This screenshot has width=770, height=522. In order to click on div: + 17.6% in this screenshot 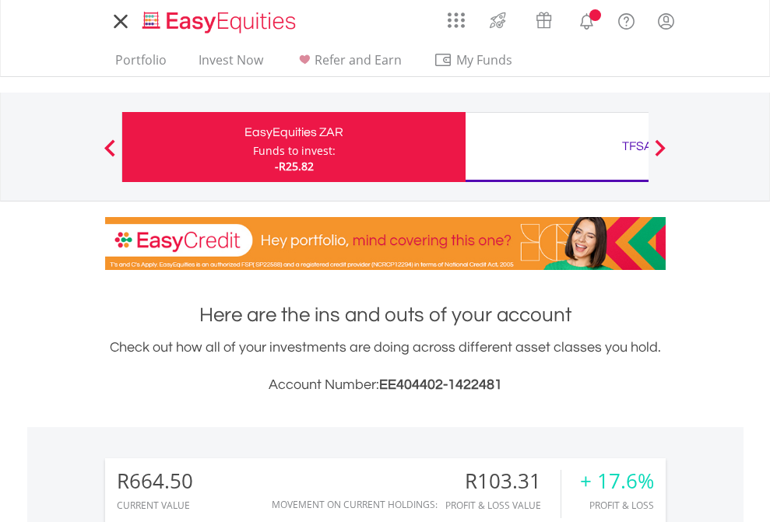, I will do `click(617, 481)`.